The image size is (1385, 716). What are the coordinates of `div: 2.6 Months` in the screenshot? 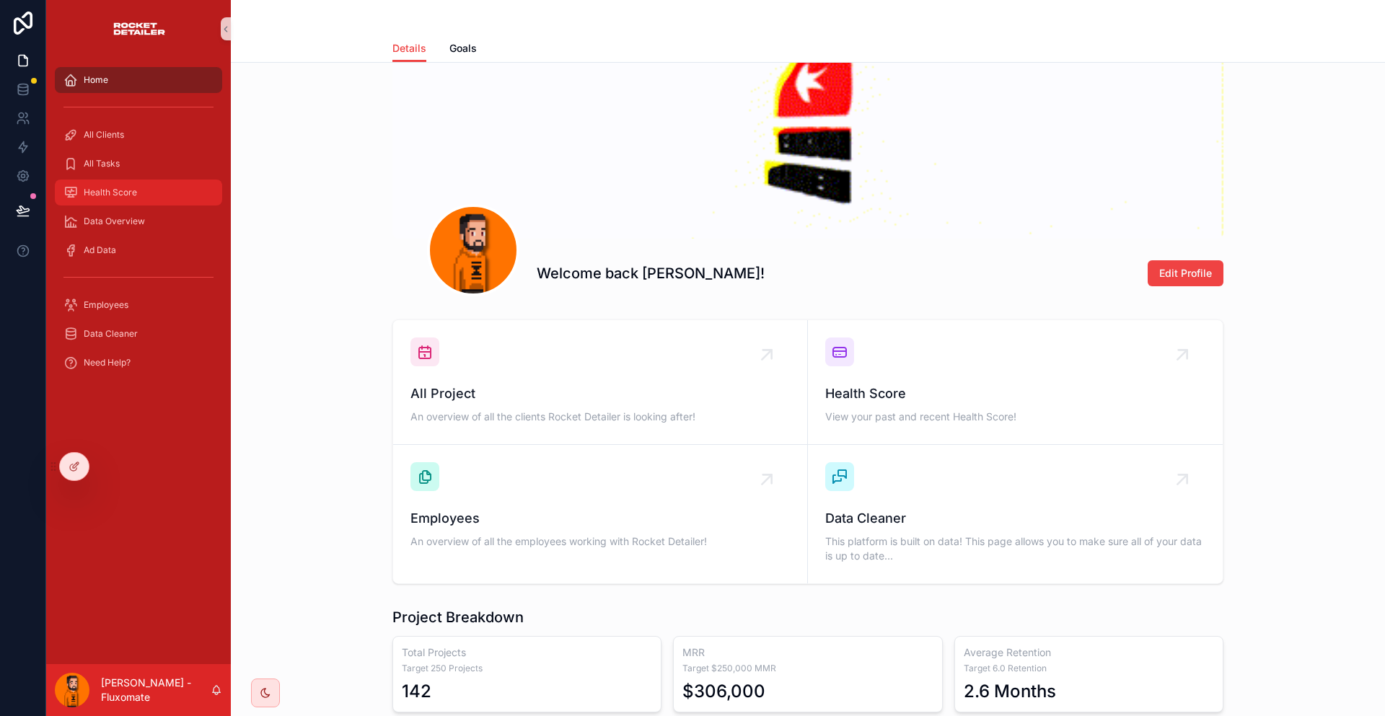 It's located at (1010, 692).